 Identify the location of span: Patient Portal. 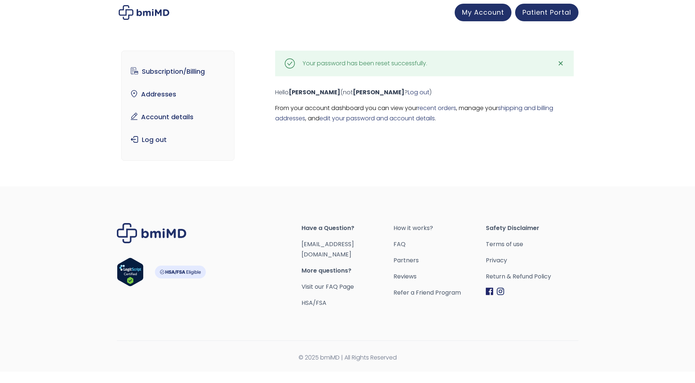
(547, 12).